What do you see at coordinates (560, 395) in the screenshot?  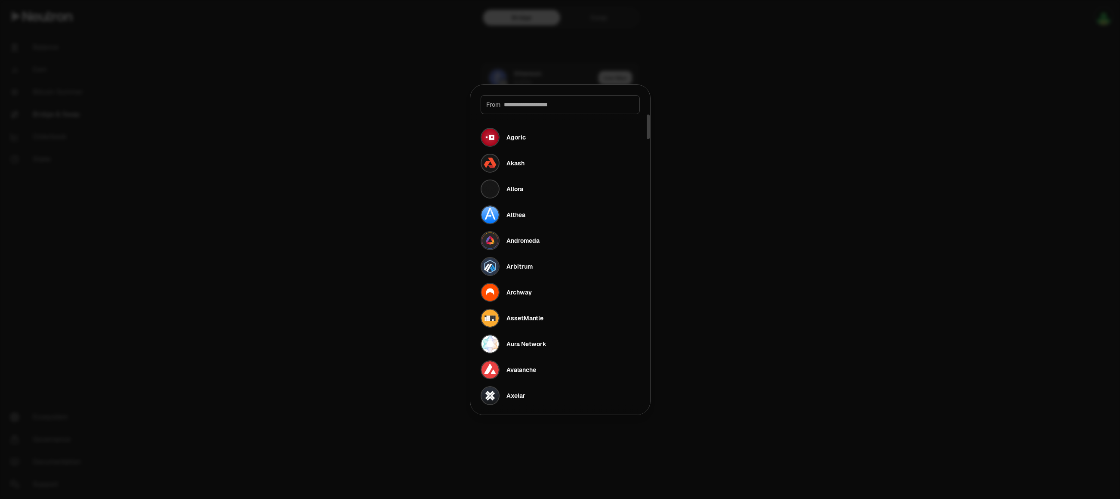 I see `button: Axelar LogoAxelar` at bounding box center [560, 395].